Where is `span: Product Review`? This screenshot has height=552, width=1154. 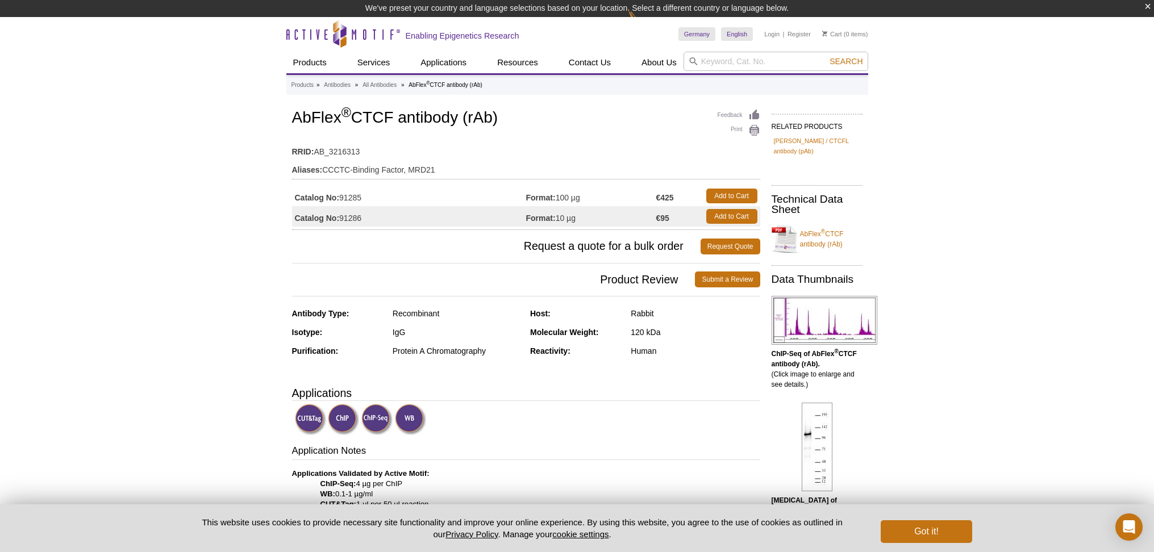 span: Product Review is located at coordinates (494, 279).